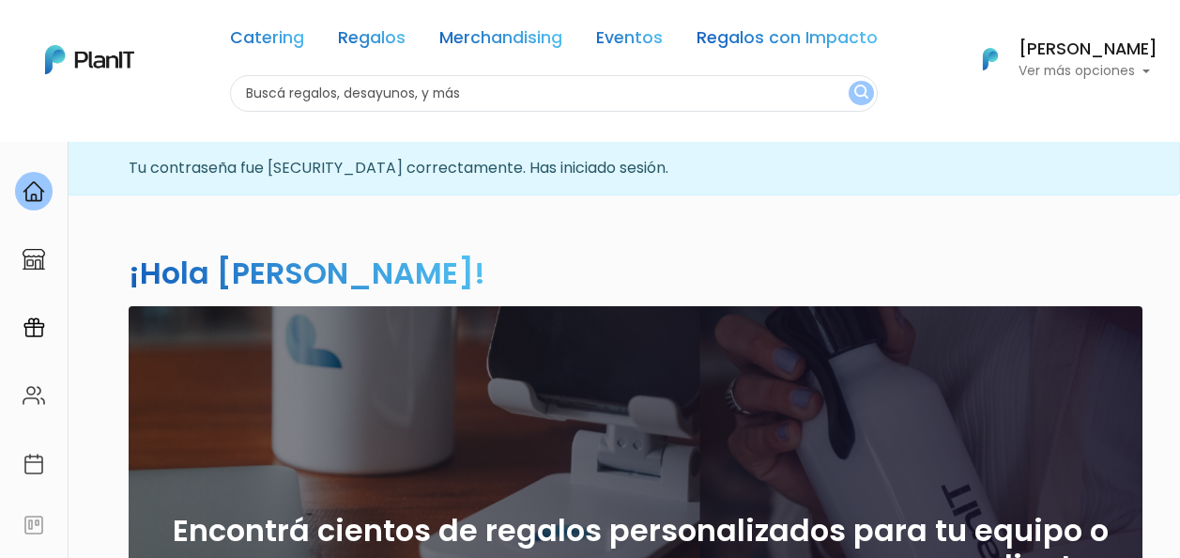 The height and width of the screenshot is (558, 1180). What do you see at coordinates (34, 525) in the screenshot?
I see `img: feedback-78b5a0c8f98aac82b08bfc38622c3050aee476f2c9584af64705fc4e61158814.svg` at bounding box center [34, 525].